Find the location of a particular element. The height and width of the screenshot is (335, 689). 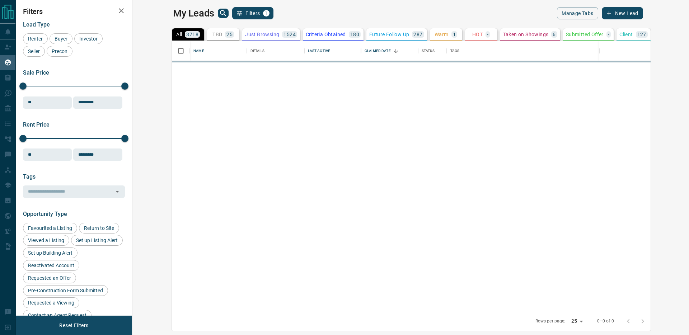

span: Requested an Offer is located at coordinates (50, 278).